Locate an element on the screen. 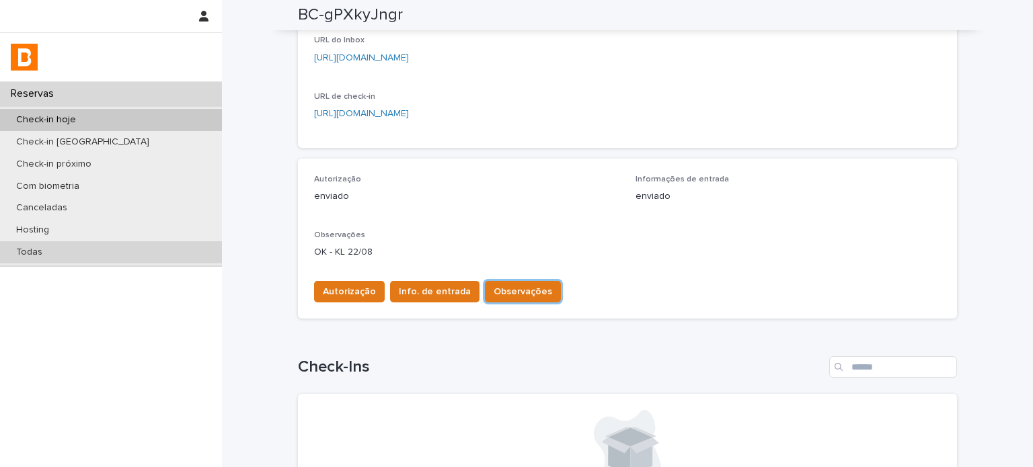 This screenshot has width=1033, height=467. span: Informações de entrada is located at coordinates (682, 180).